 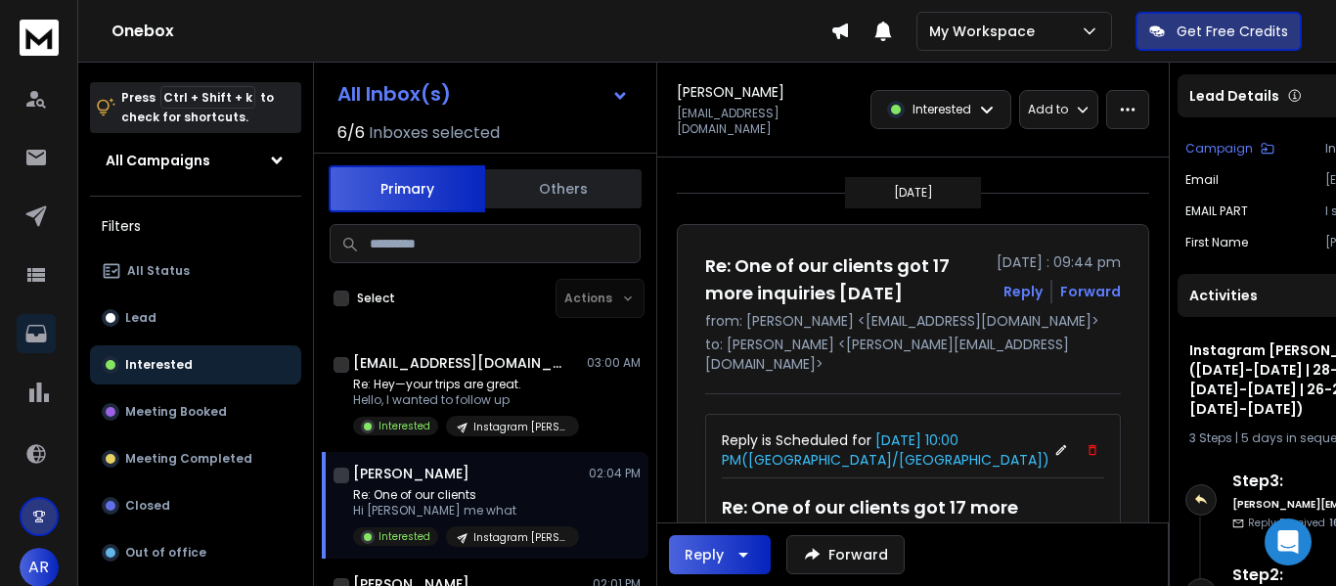 What do you see at coordinates (196, 506) in the screenshot?
I see `button: Closed` at bounding box center [196, 506].